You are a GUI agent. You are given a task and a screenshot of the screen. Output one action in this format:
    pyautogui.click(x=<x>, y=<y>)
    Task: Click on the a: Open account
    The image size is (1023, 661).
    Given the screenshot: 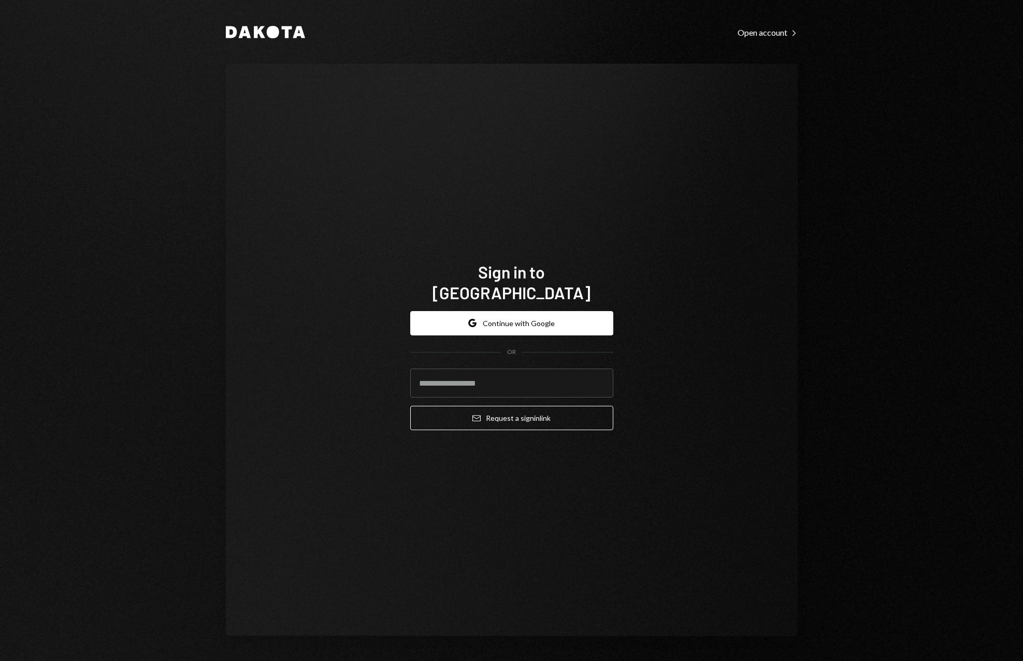 What is the action you would take?
    pyautogui.click(x=767, y=32)
    